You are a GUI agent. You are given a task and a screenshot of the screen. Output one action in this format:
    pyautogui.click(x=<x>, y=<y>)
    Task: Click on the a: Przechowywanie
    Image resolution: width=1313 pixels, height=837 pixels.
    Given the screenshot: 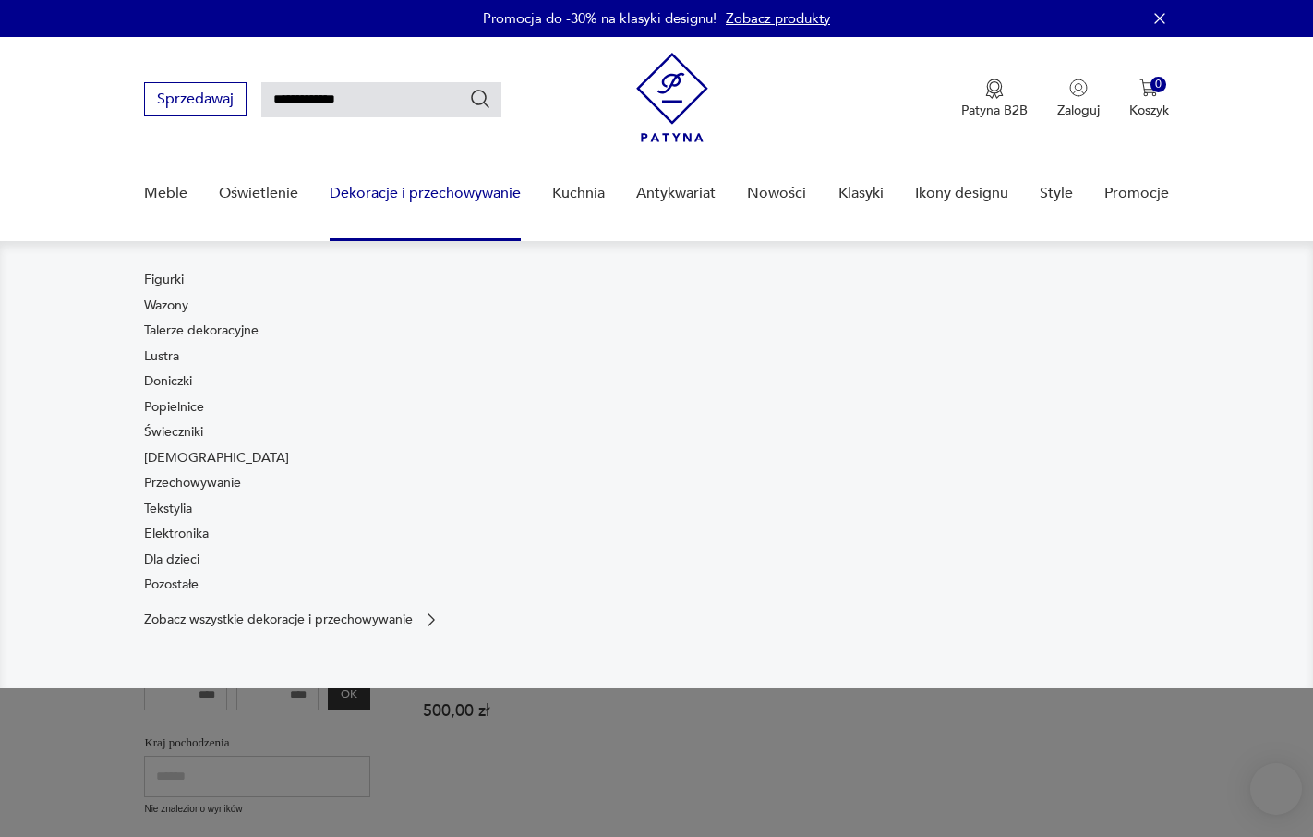 What is the action you would take?
    pyautogui.click(x=192, y=483)
    